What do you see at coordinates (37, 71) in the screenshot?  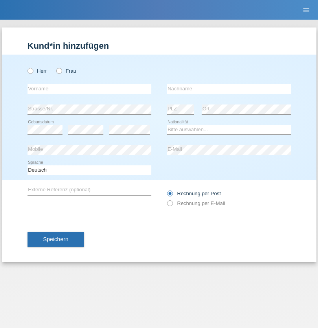 I see `label: Herr` at bounding box center [37, 71].